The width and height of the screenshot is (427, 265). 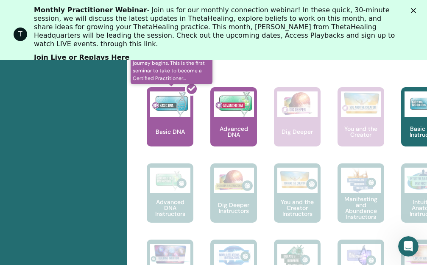 What do you see at coordinates (20, 34) in the screenshot?
I see `div: Profile image for ThetaHealing` at bounding box center [20, 34].